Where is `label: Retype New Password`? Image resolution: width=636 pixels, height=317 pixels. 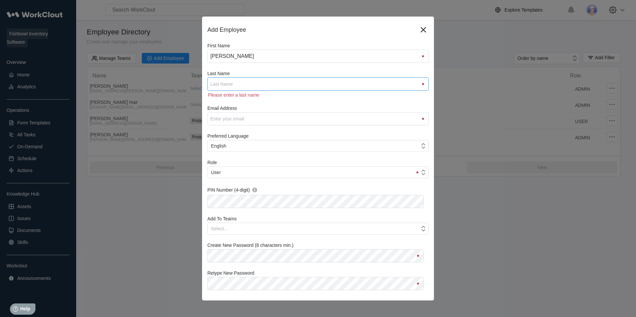 label: Retype New Password is located at coordinates (318, 274).